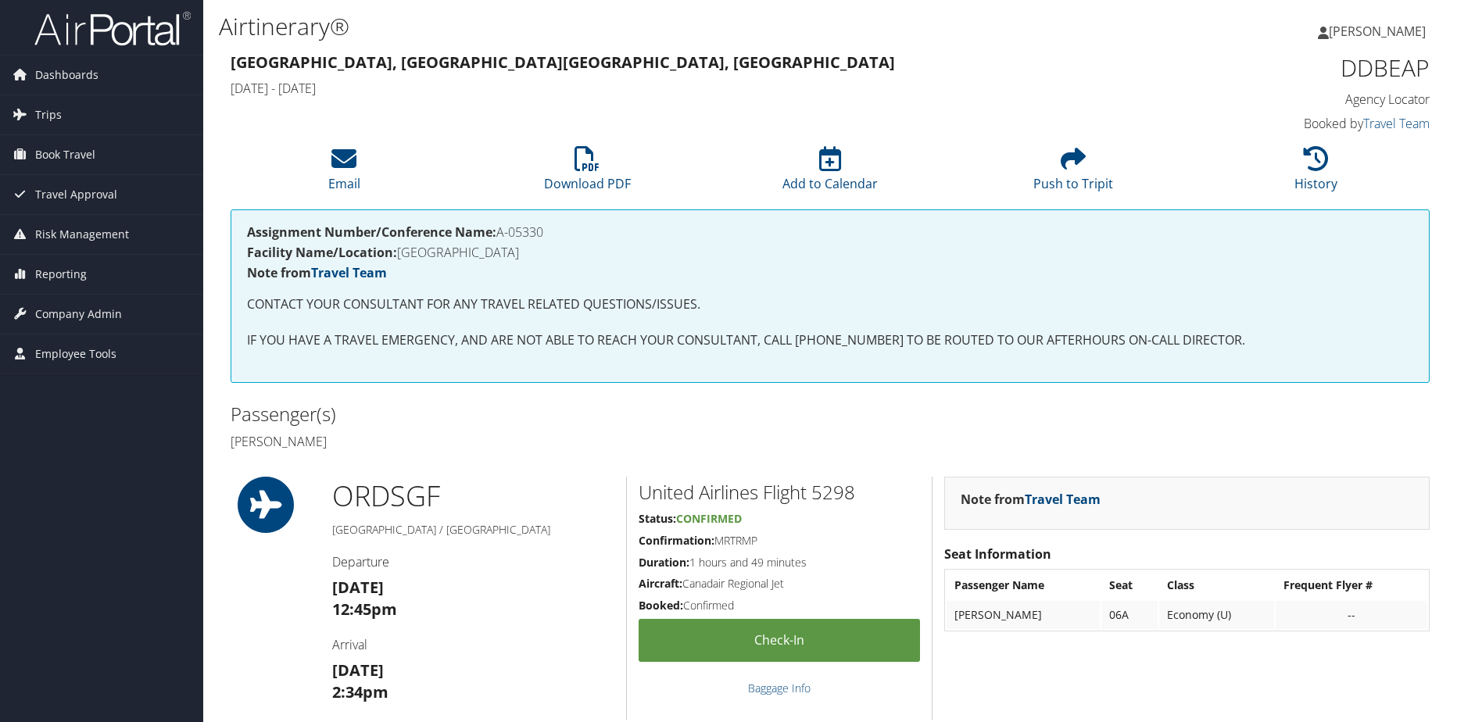  Describe the element at coordinates (360, 692) in the screenshot. I see `strong: 2:34pm` at that location.